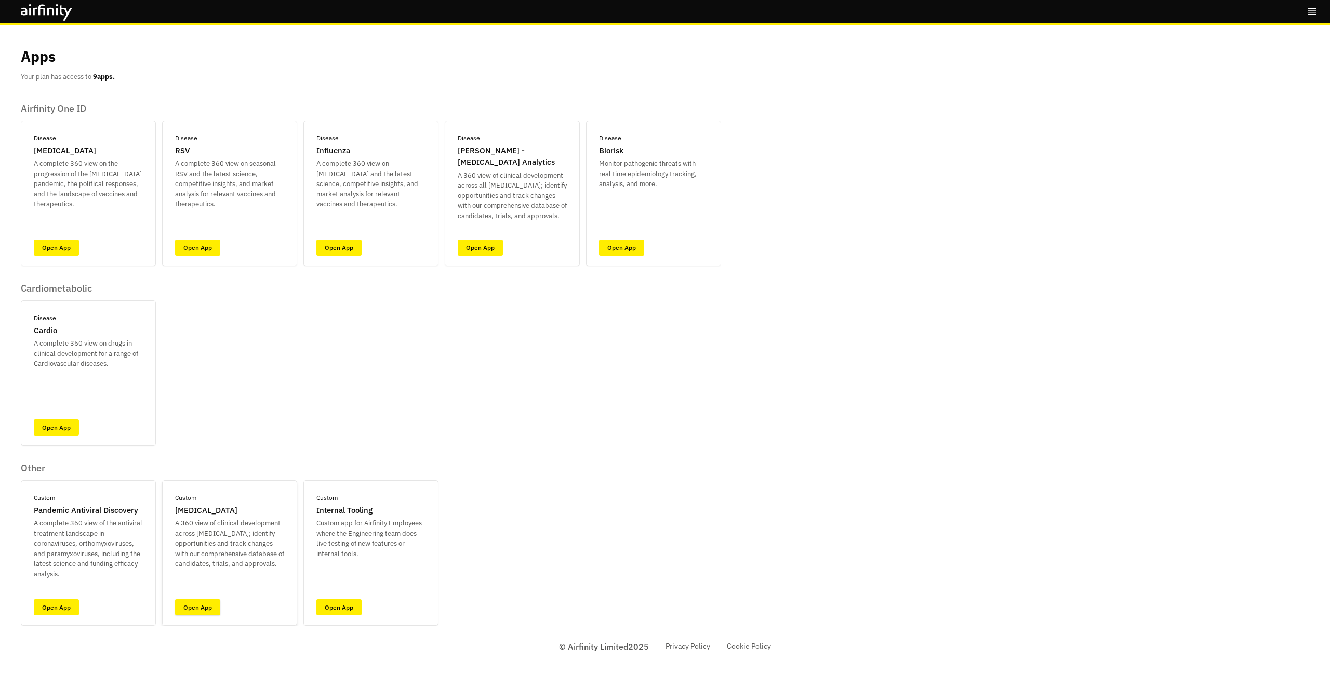 The image size is (1330, 685). What do you see at coordinates (45, 330) in the screenshot?
I see `p: Cardio` at bounding box center [45, 330].